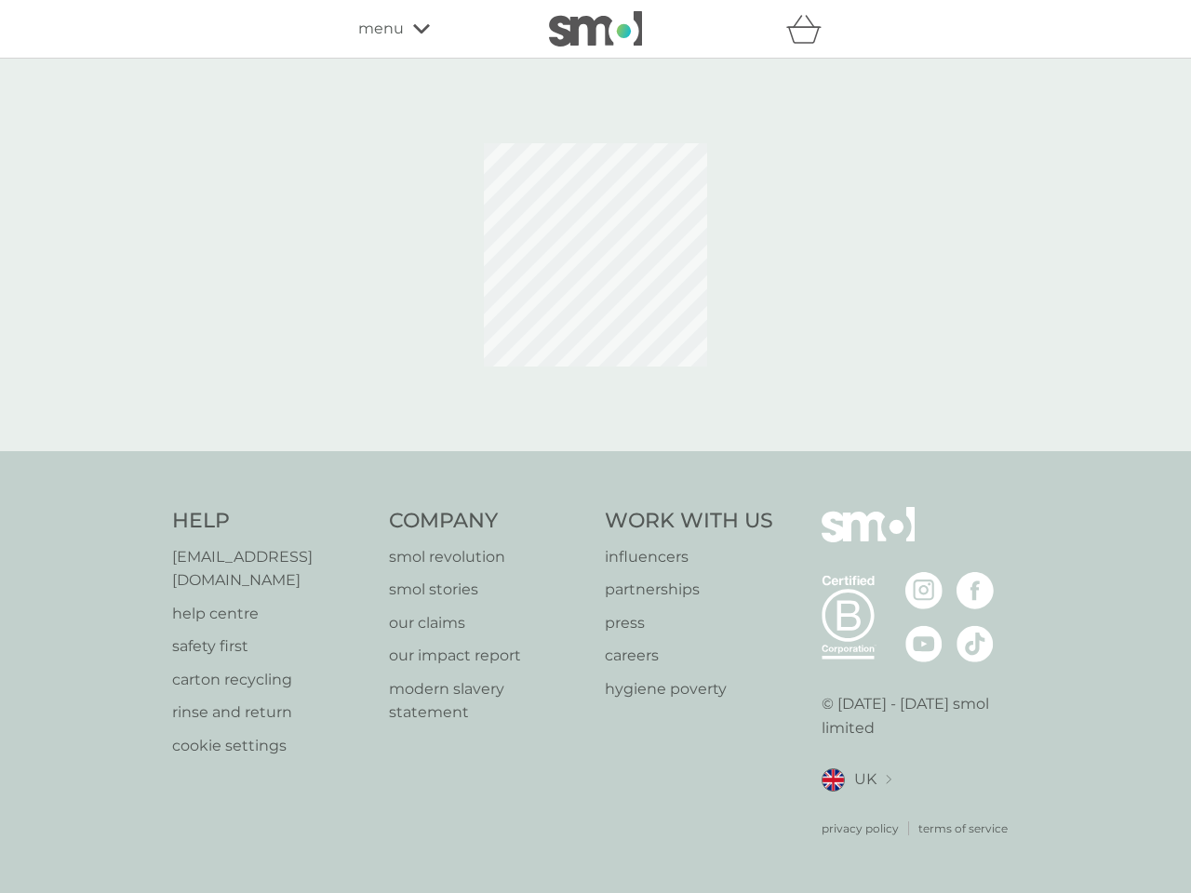  What do you see at coordinates (488, 701) in the screenshot?
I see `p: modern slavery statement` at bounding box center [488, 701].